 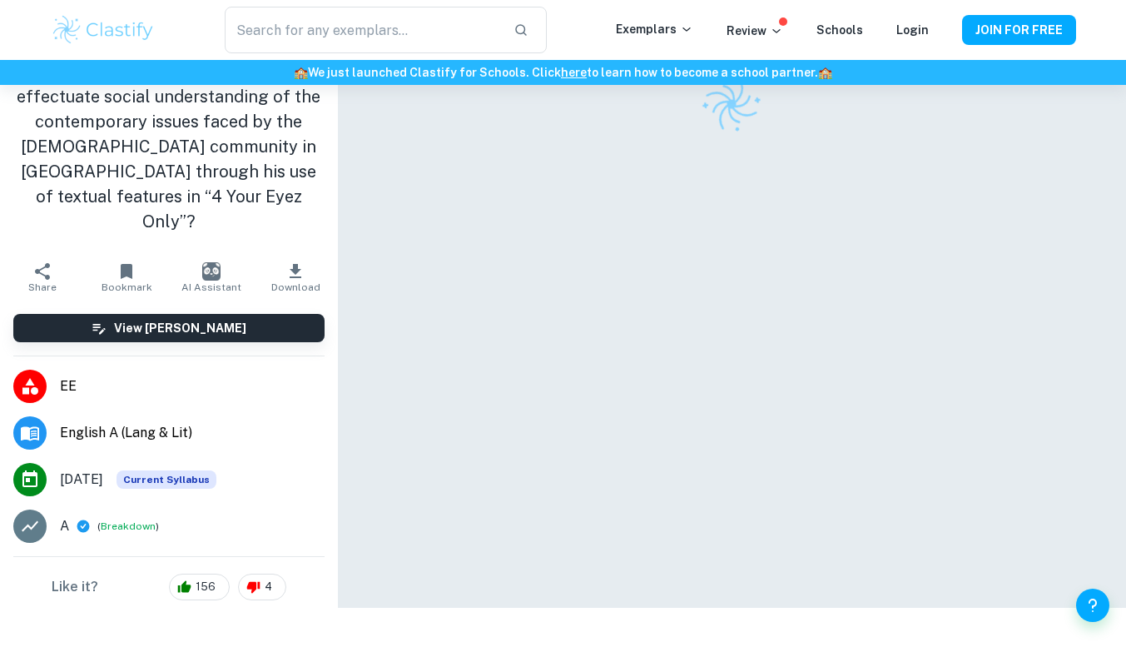 What do you see at coordinates (912, 30) in the screenshot?
I see `a: Login` at bounding box center [912, 30].